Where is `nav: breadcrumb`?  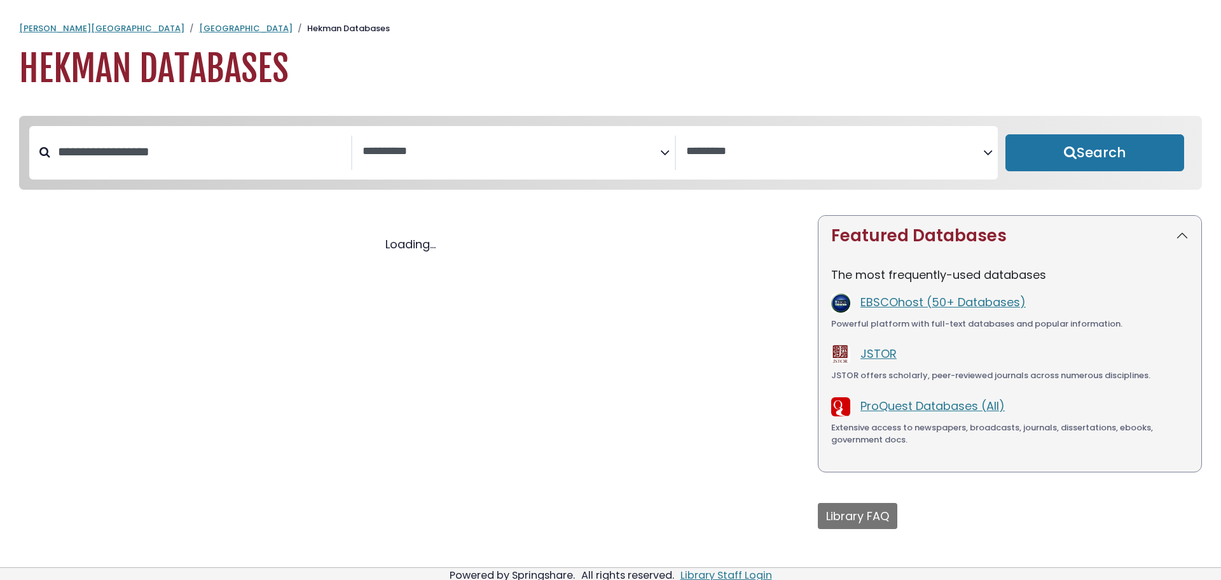 nav: breadcrumb is located at coordinates (611, 29).